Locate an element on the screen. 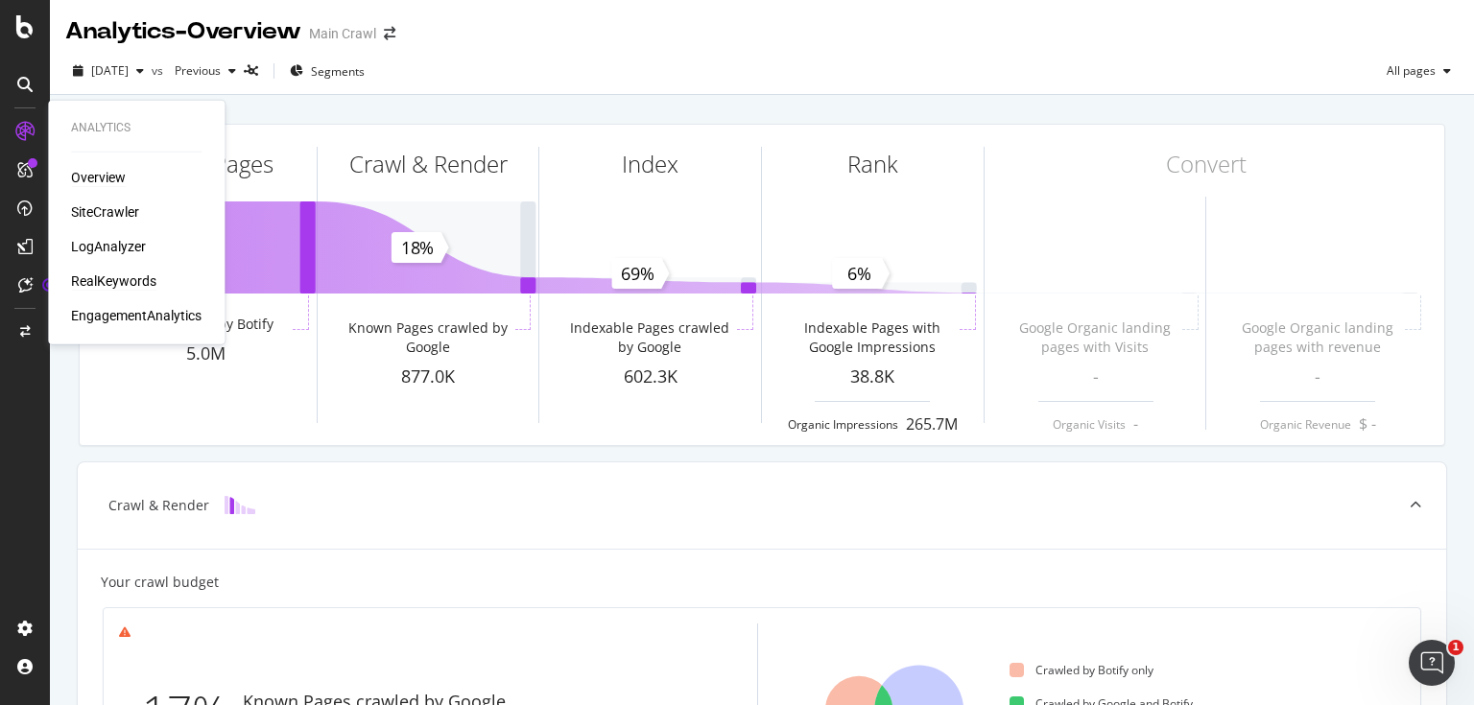 Image resolution: width=1474 pixels, height=705 pixels. span: 2025 Sep. 11th is located at coordinates (109, 70).